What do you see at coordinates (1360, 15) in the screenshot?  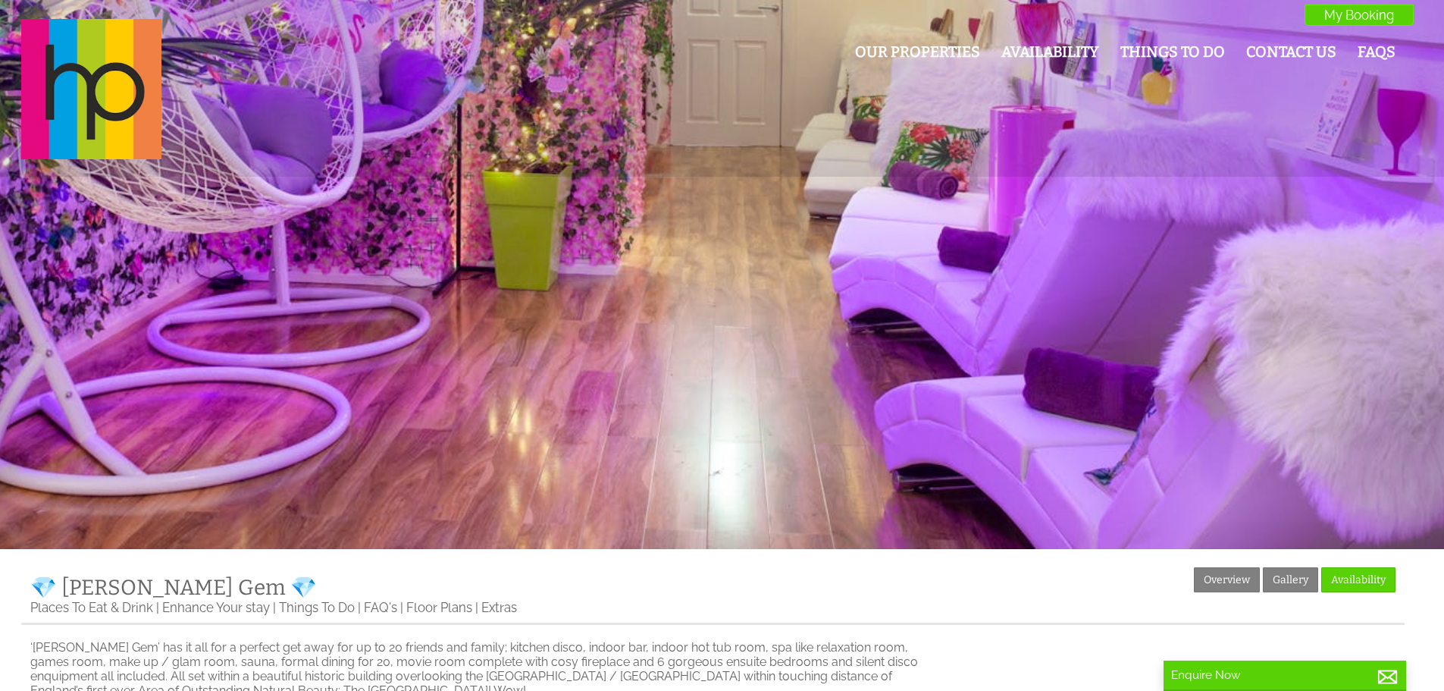 I see `a: My Booking` at bounding box center [1360, 15].